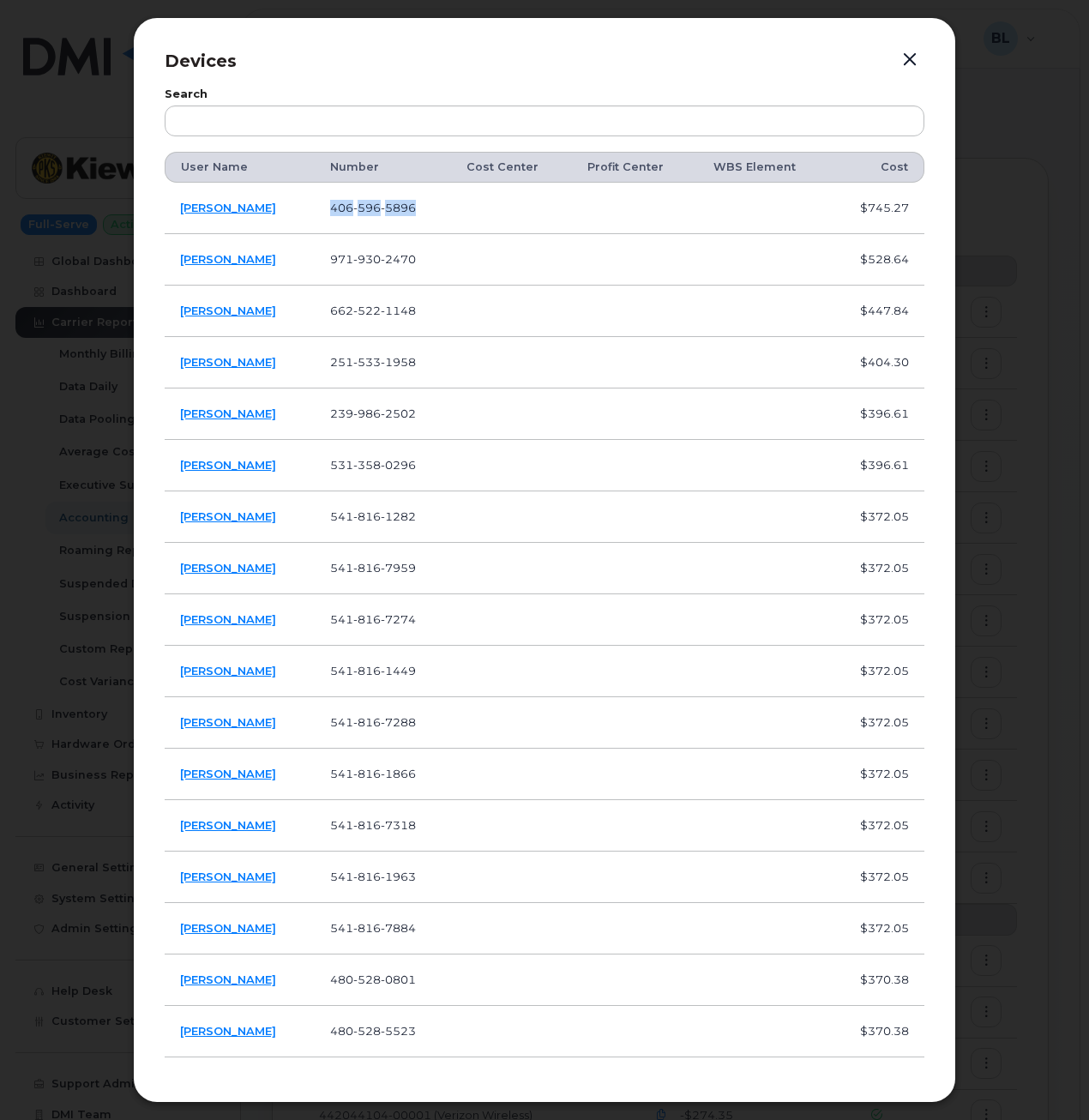  I want to click on span: 930, so click(367, 259).